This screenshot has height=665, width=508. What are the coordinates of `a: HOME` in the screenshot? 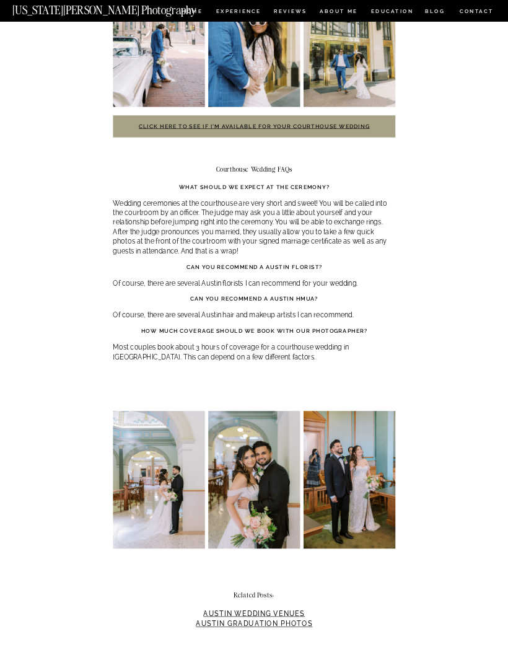 It's located at (191, 12).